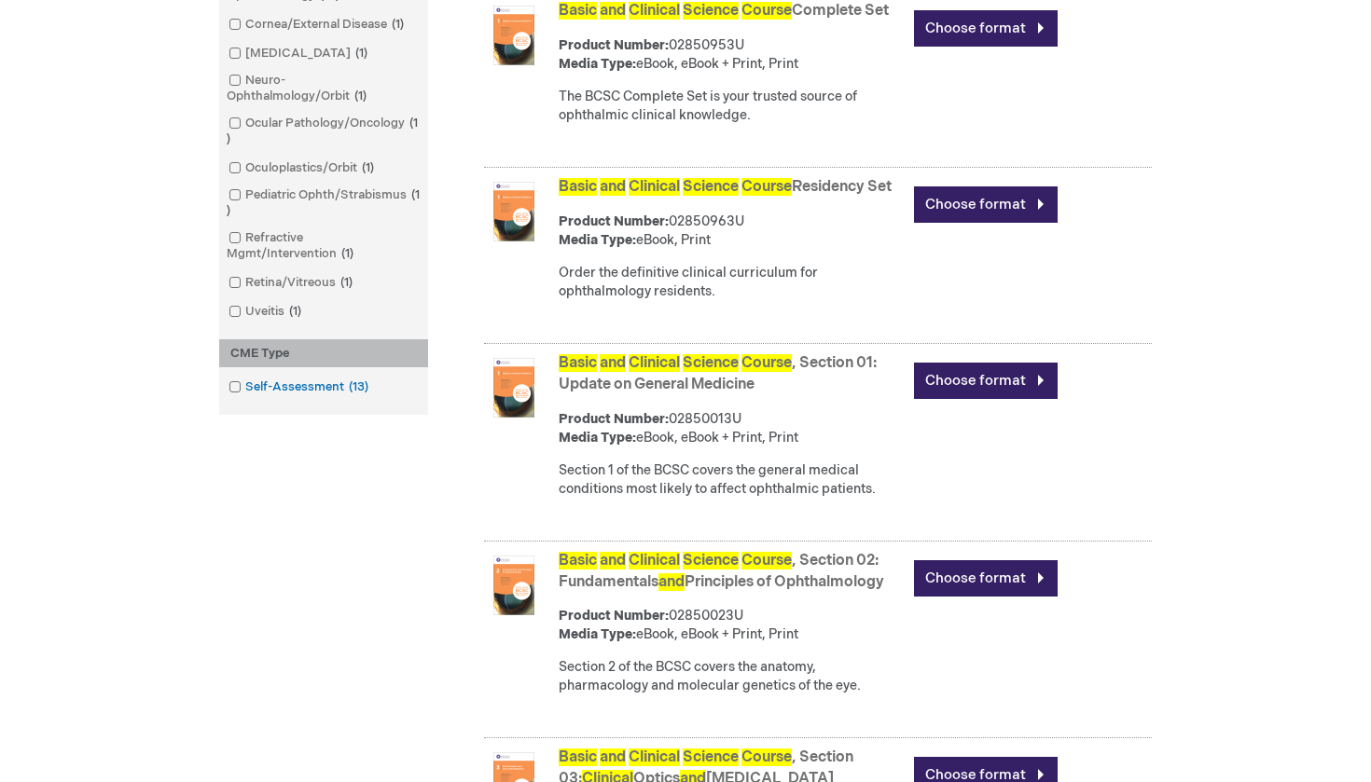 The height and width of the screenshot is (782, 1371). I want to click on a: Oculoplastics/Orbit1, so click(302, 168).